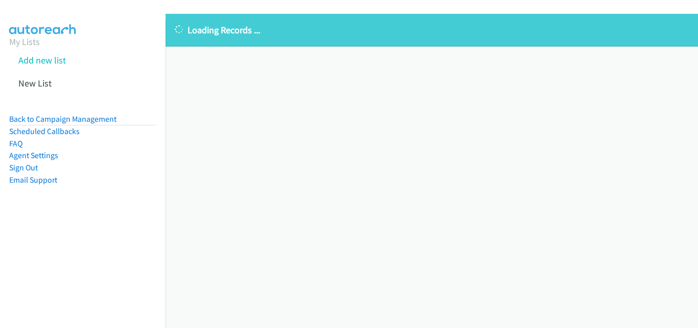  Describe the element at coordinates (25, 41) in the screenshot. I see `a: My Lists` at that location.